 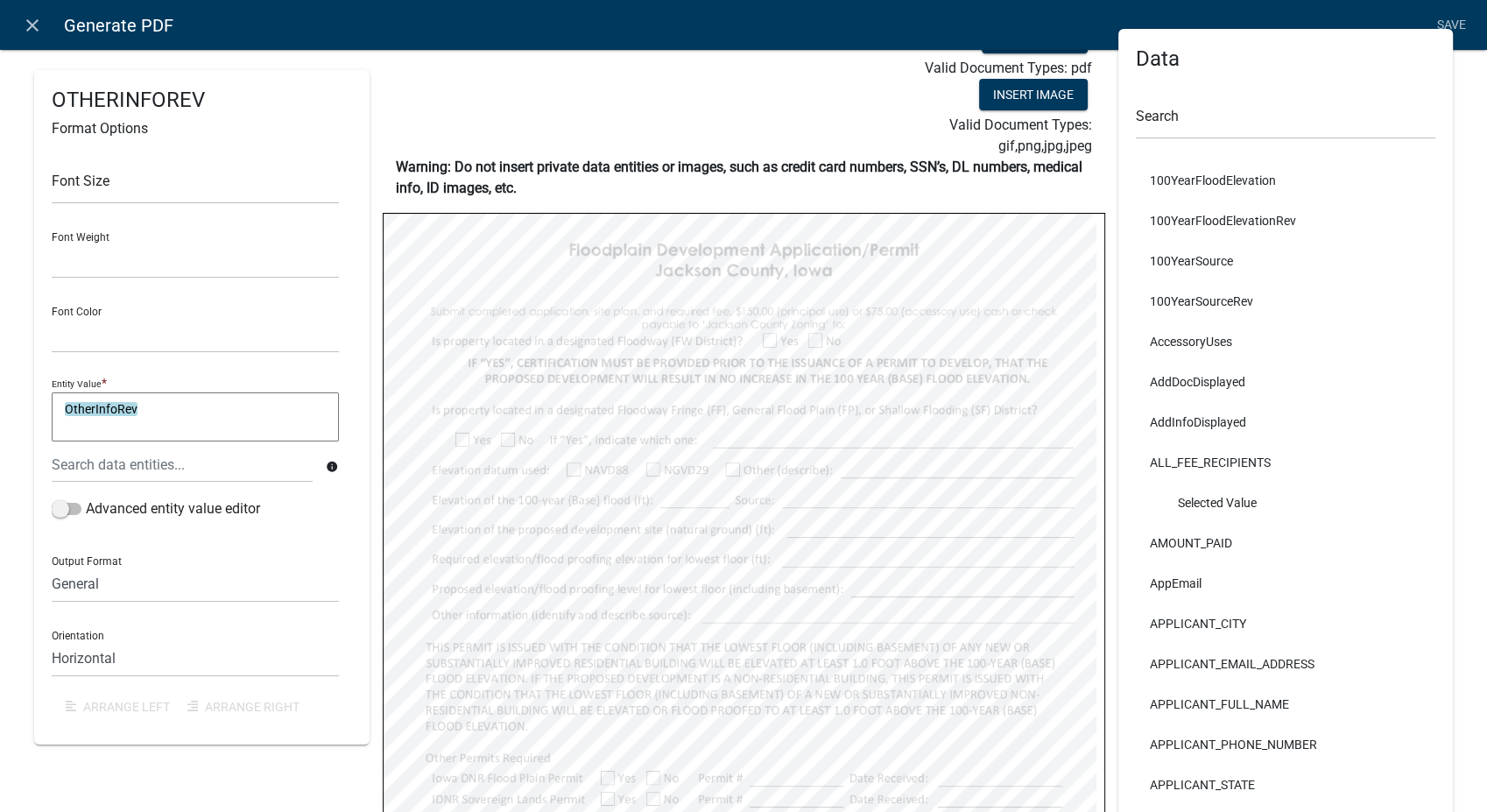 What do you see at coordinates (1285, 664) in the screenshot?
I see `li: APPLICANT_EMAIL_ADDRESS` at bounding box center [1285, 664].